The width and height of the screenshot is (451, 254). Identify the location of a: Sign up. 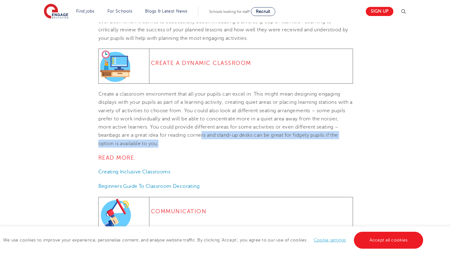
(380, 11).